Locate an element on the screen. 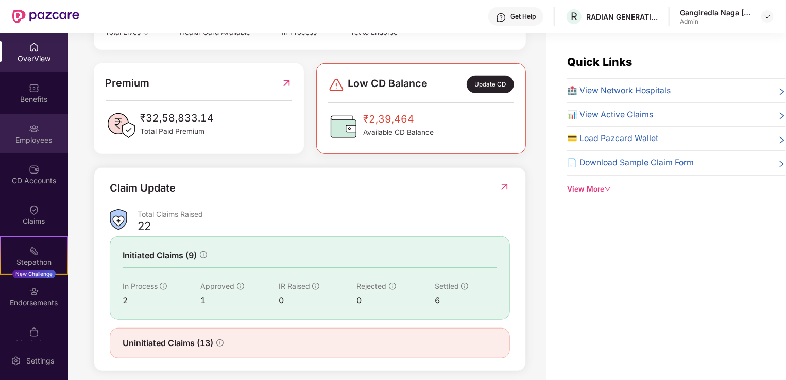  img: svg+xml;base64,PHN2ZyBpZD0iU2V0dGluZy0yMHgyMCIgeG1sbnM9Imh0dHA6Ly93d3cudzMub3JnLzIwMDAvc3ZnIiB3aW... is located at coordinates (16, 361).